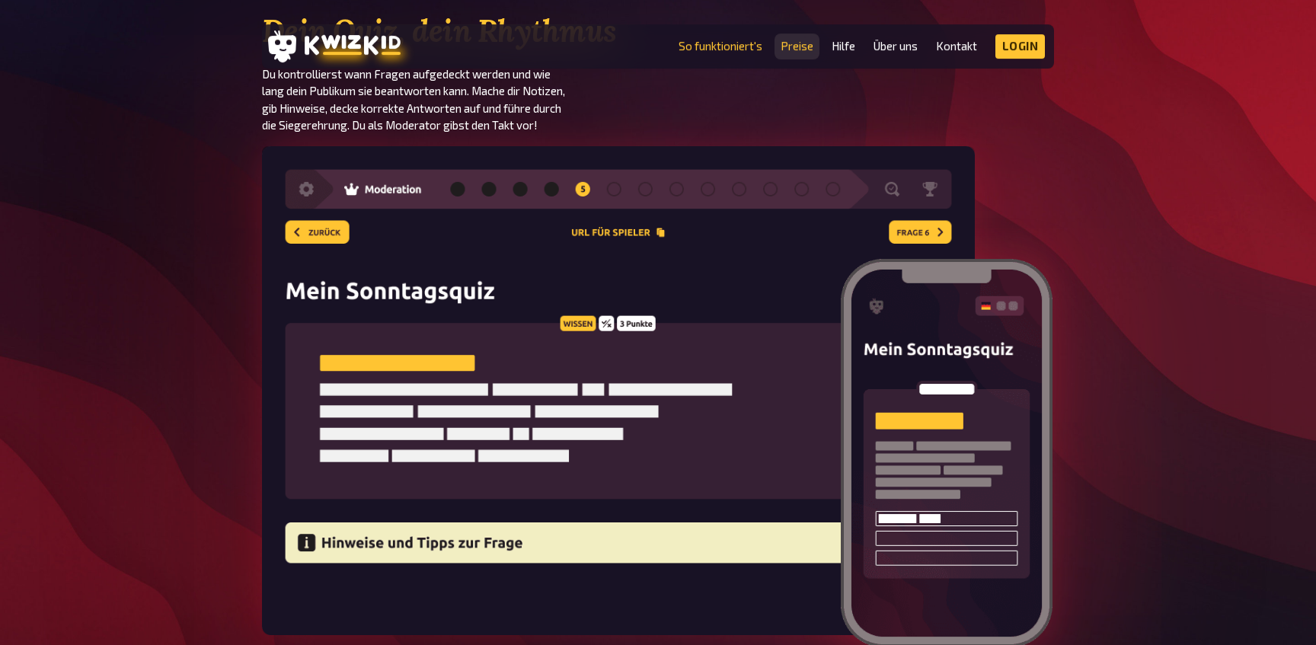 Image resolution: width=1316 pixels, height=645 pixels. I want to click on a: Hilfe, so click(843, 46).